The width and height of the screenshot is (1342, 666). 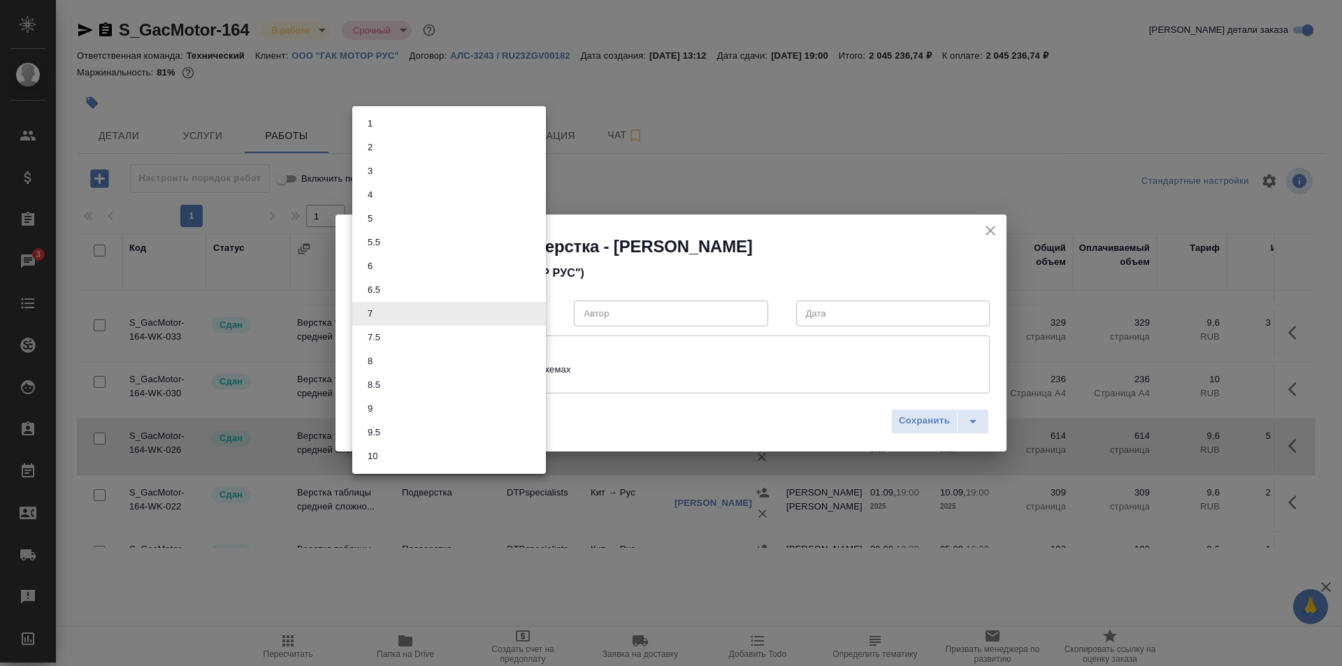 I want to click on button: 8.5, so click(x=374, y=385).